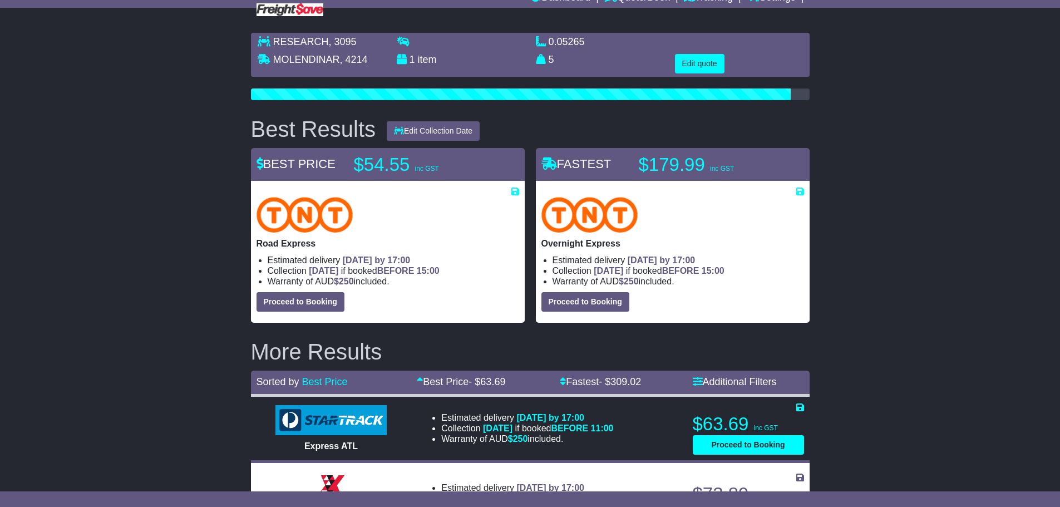  I want to click on p: $63.69, so click(748, 424).